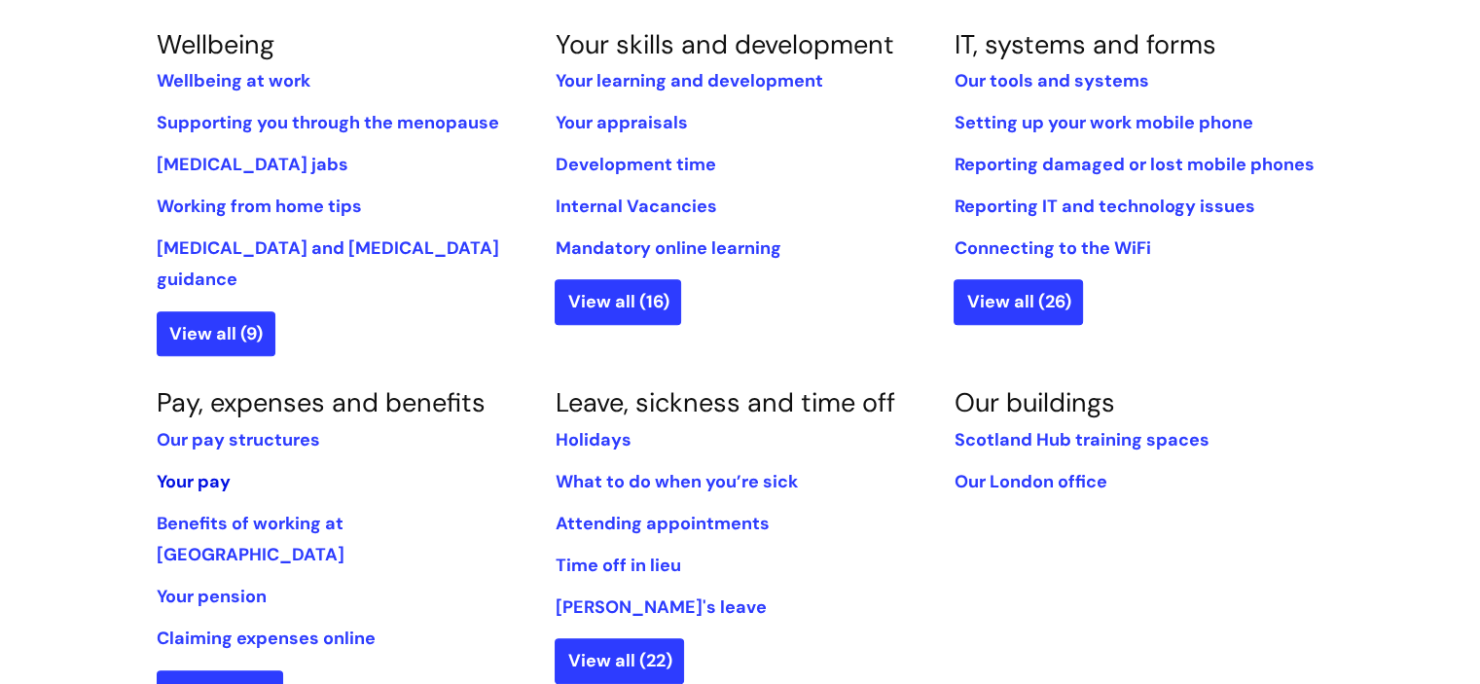 This screenshot has height=684, width=1480. What do you see at coordinates (634, 164) in the screenshot?
I see `a: Development time` at bounding box center [634, 164].